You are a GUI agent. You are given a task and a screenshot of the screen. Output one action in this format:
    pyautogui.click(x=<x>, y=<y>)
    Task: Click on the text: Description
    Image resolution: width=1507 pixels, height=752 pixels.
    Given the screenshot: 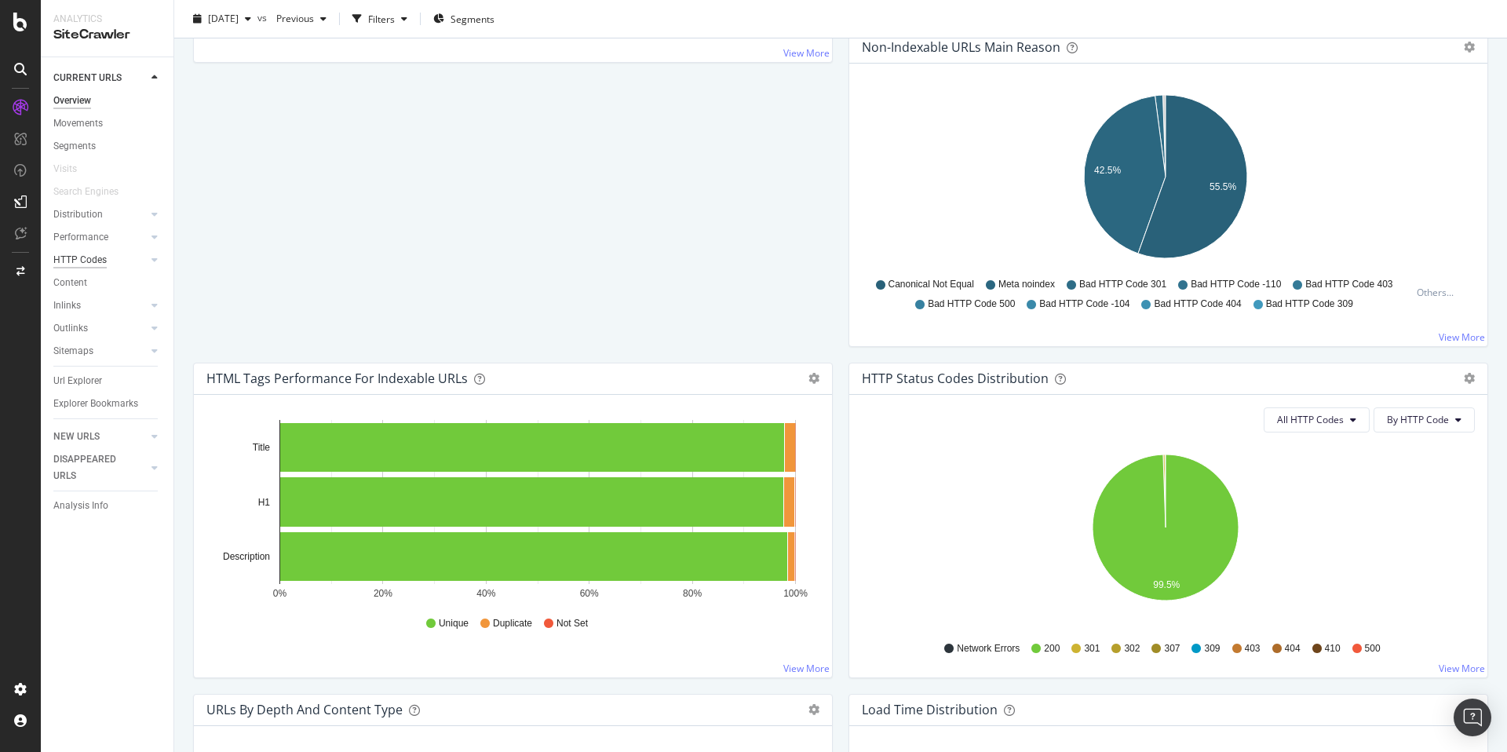 What is the action you would take?
    pyautogui.click(x=247, y=557)
    